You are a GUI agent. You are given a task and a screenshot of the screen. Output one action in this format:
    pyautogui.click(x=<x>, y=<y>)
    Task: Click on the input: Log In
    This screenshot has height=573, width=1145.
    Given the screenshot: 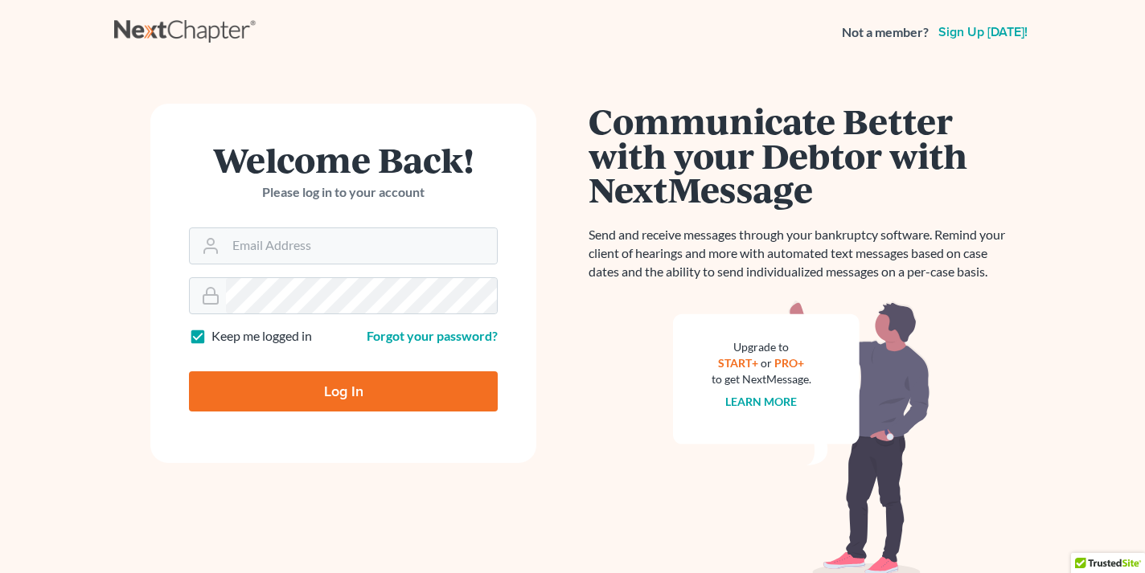 What is the action you would take?
    pyautogui.click(x=343, y=391)
    